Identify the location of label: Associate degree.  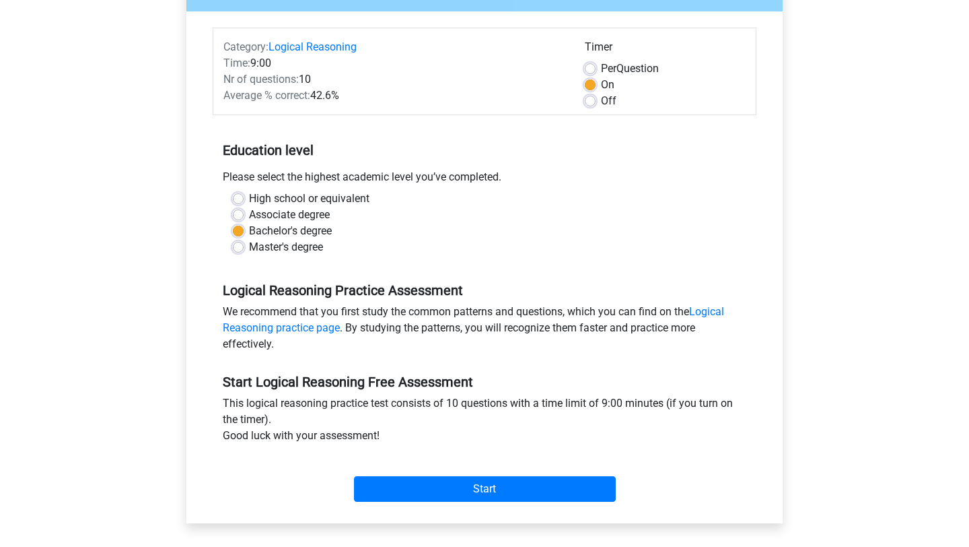
(289, 215).